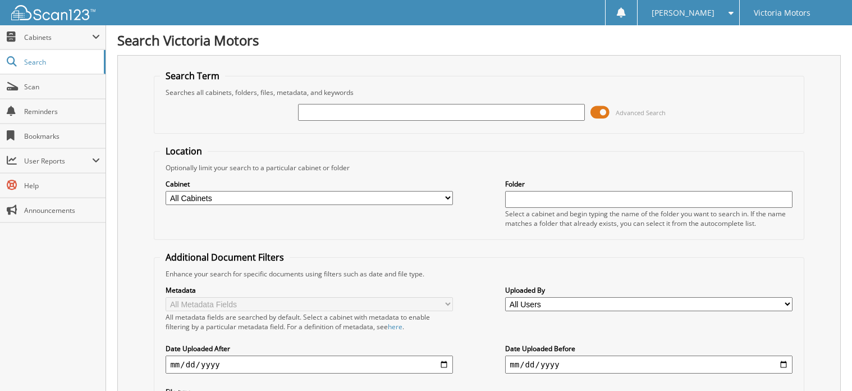 The width and height of the screenshot is (852, 391). What do you see at coordinates (649, 348) in the screenshot?
I see `label: Date Uploaded Before` at bounding box center [649, 348].